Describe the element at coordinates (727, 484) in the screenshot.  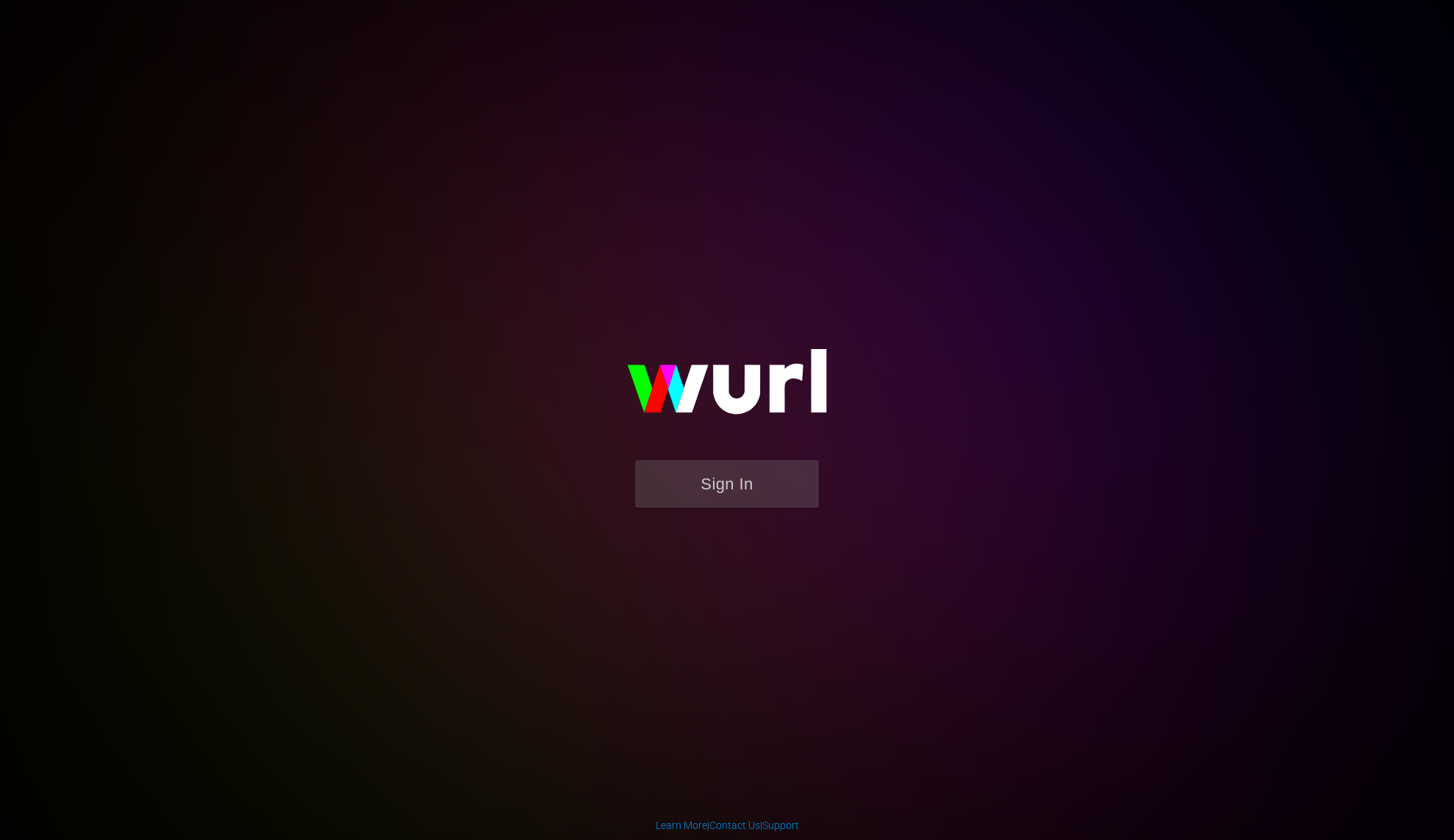
I see `button: Sign In` at that location.